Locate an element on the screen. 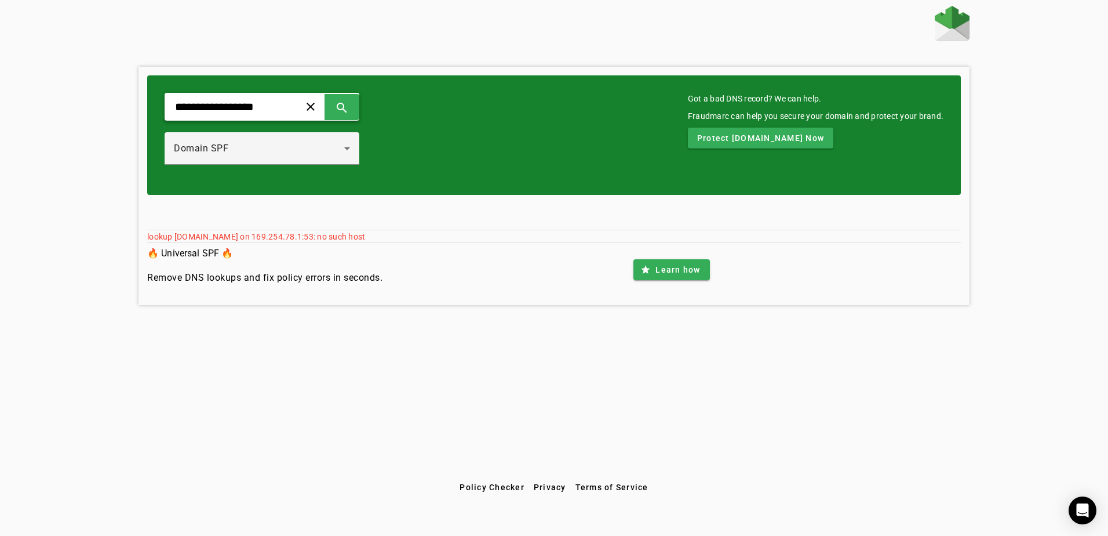 Image resolution: width=1108 pixels, height=536 pixels. span: Policy Checker is located at coordinates (492, 487).